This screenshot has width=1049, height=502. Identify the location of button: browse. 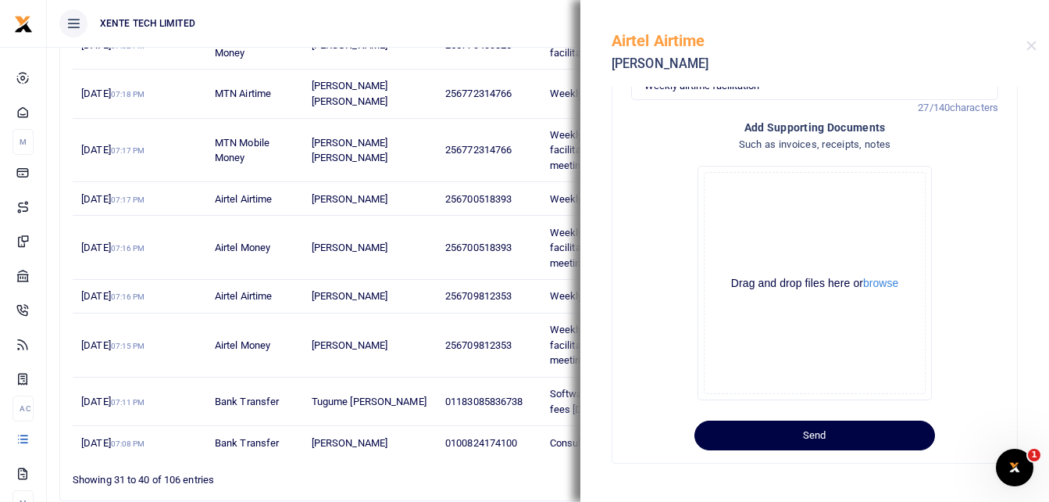
(881, 283).